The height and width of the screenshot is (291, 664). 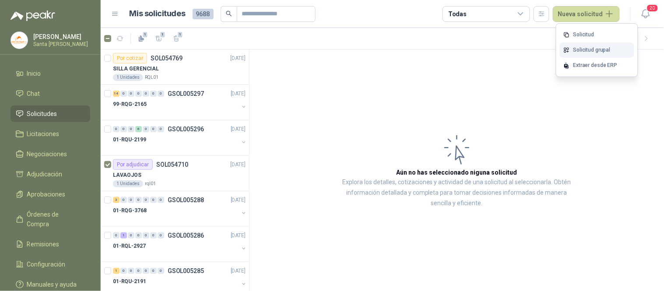 I want to click on a: Aprobaciones, so click(x=50, y=194).